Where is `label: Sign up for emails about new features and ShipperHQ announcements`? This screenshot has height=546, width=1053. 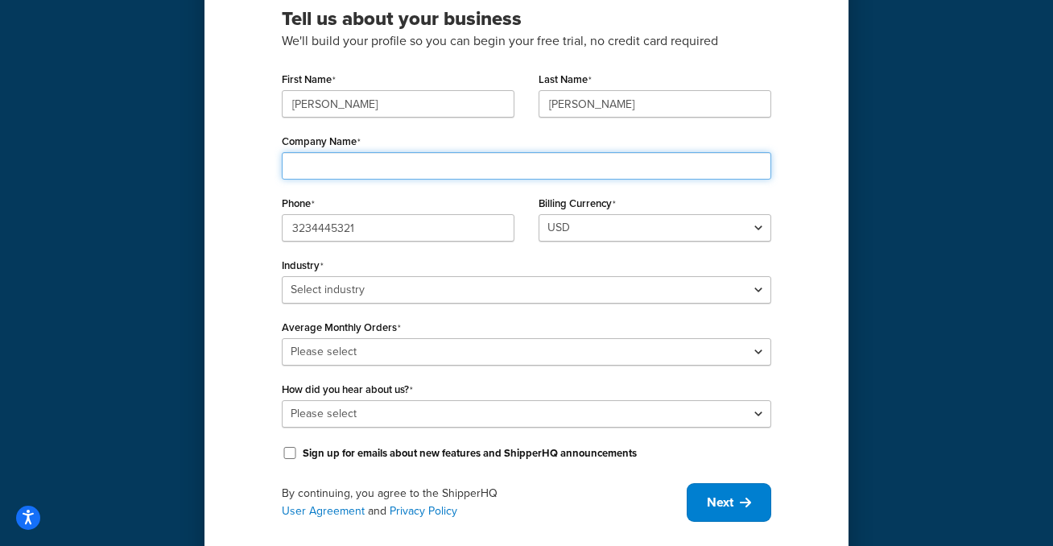
label: Sign up for emails about new features and ShipperHQ announcements is located at coordinates (469, 453).